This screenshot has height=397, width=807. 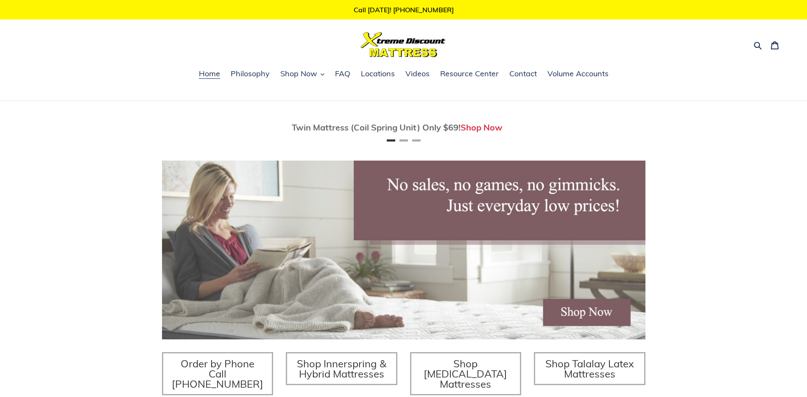 I want to click on a: Volume Accounts, so click(x=578, y=74).